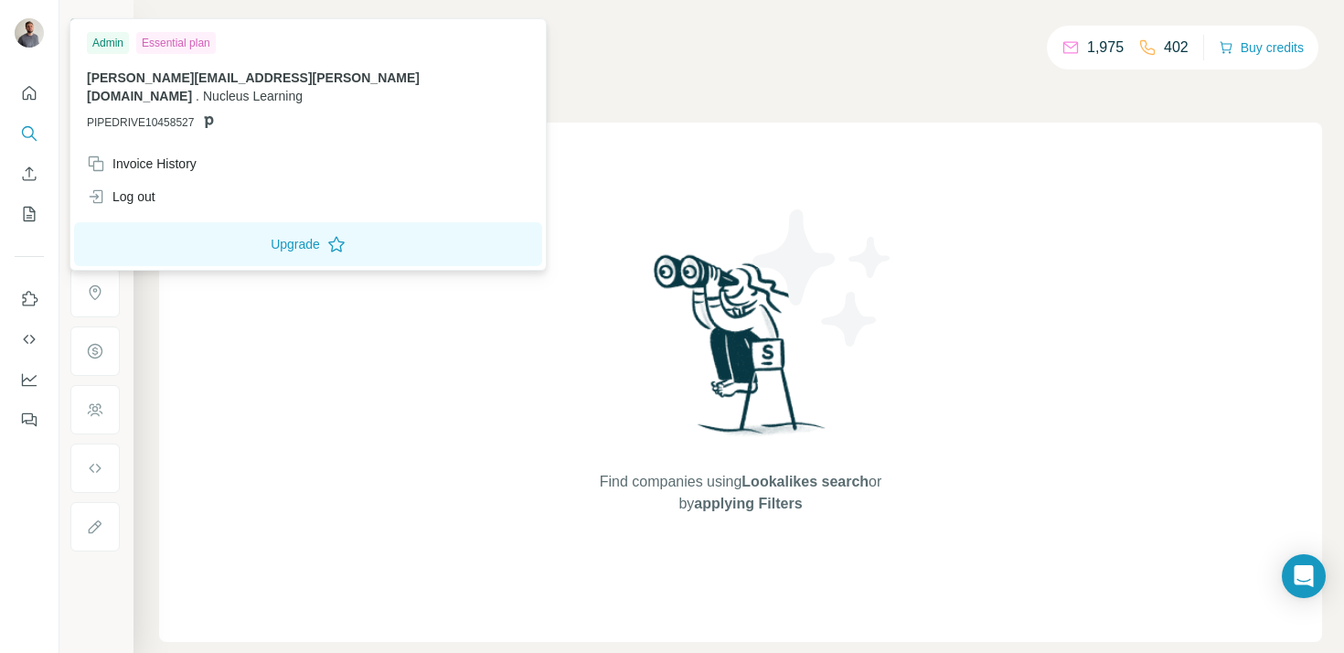  I want to click on img: Surfe Illustration - Woman searching with binoculars, so click(741, 351).